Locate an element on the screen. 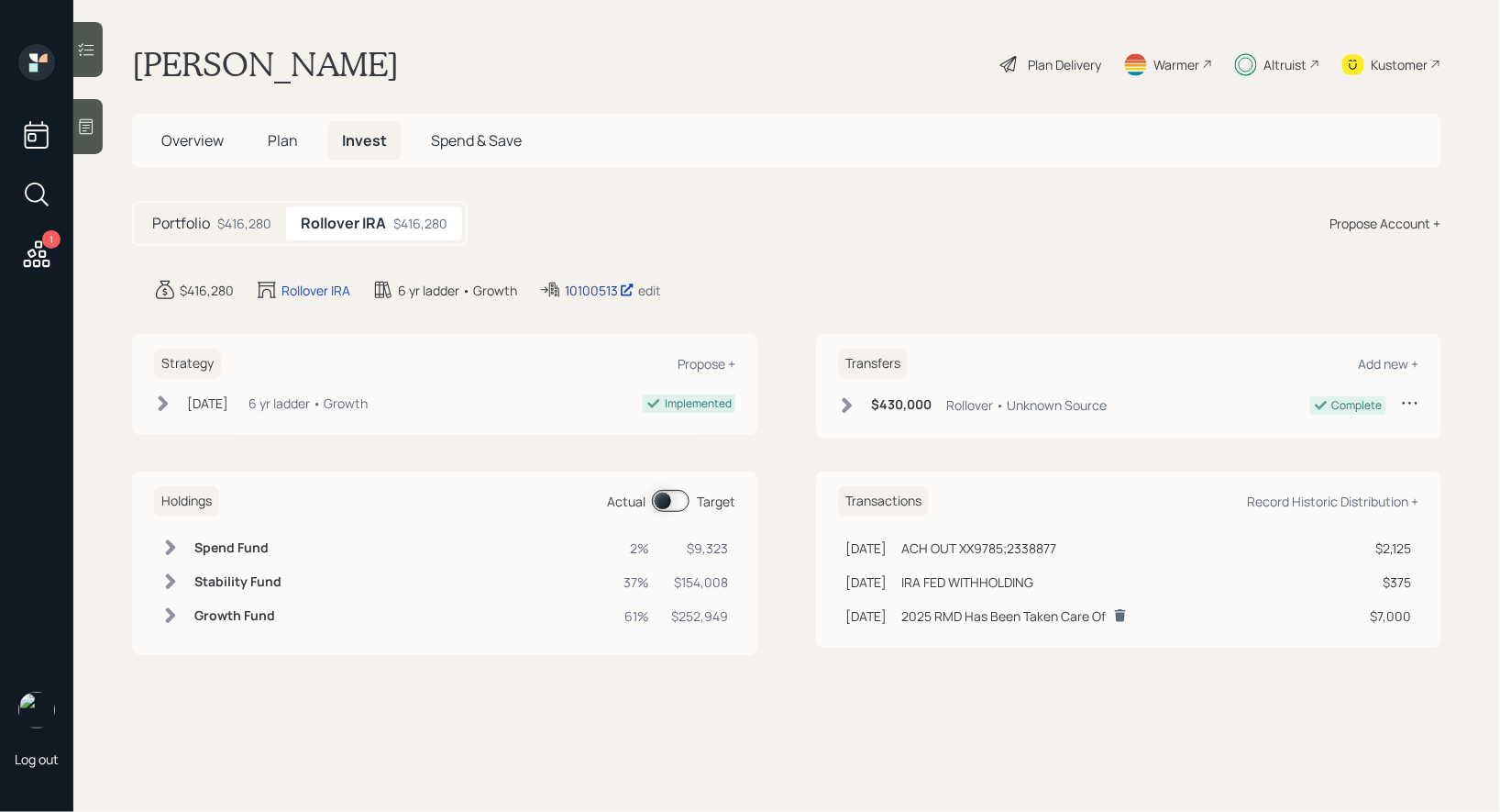 The height and width of the screenshot is (812, 1500). div: $7,000 is located at coordinates (1391, 616).